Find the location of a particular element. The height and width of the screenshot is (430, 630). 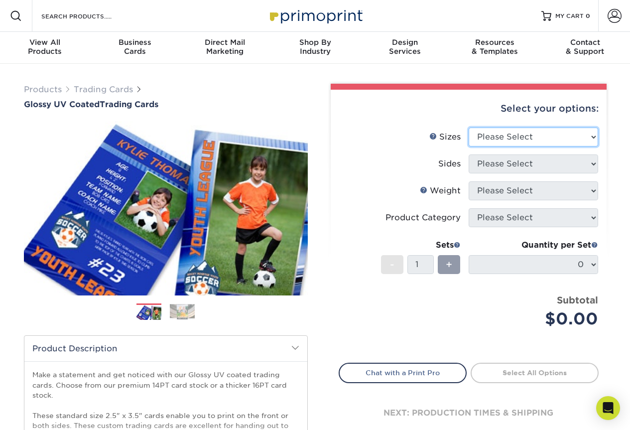

span: Glossy UV Coated is located at coordinates (62, 104).